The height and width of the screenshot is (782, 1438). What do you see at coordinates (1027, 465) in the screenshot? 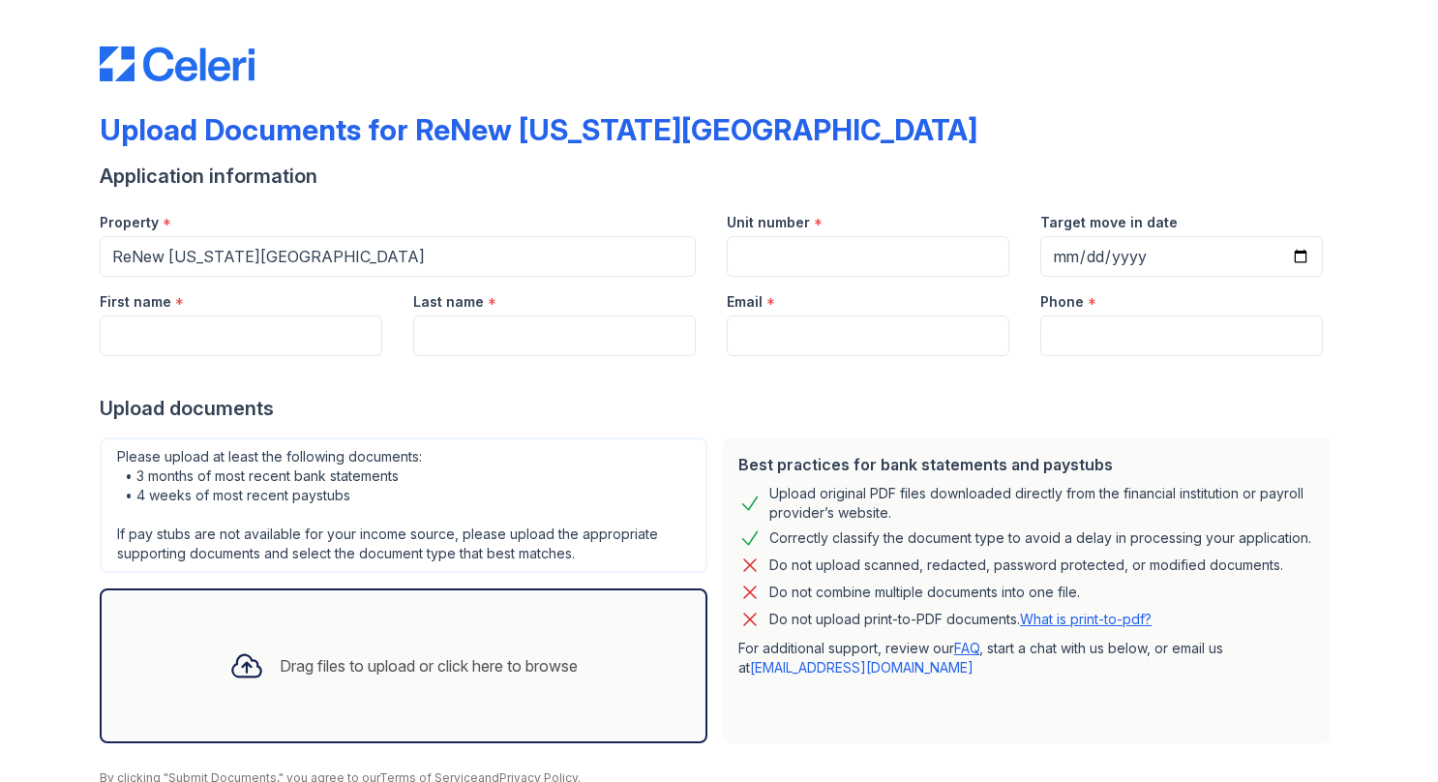
I see `div: Best practices for bank statements and paystubs` at bounding box center [1027, 465].